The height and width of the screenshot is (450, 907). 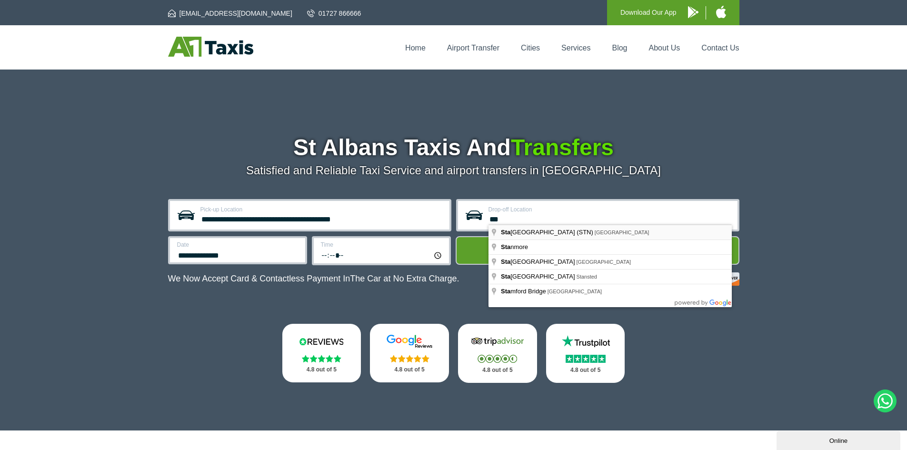 I want to click on a: Reviews.io Stars 4.8 out of 5, so click(x=322, y=353).